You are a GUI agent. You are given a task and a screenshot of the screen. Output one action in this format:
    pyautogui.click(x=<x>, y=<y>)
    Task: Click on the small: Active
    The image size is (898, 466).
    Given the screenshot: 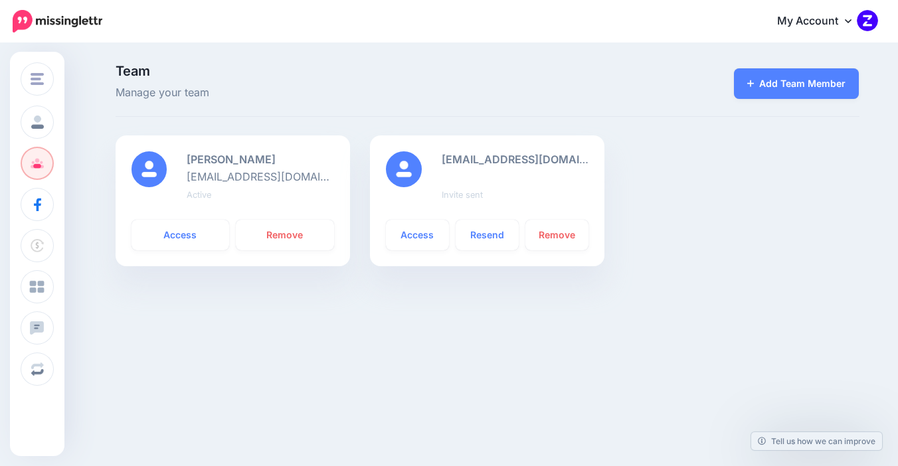 What is the action you would take?
    pyautogui.click(x=199, y=195)
    